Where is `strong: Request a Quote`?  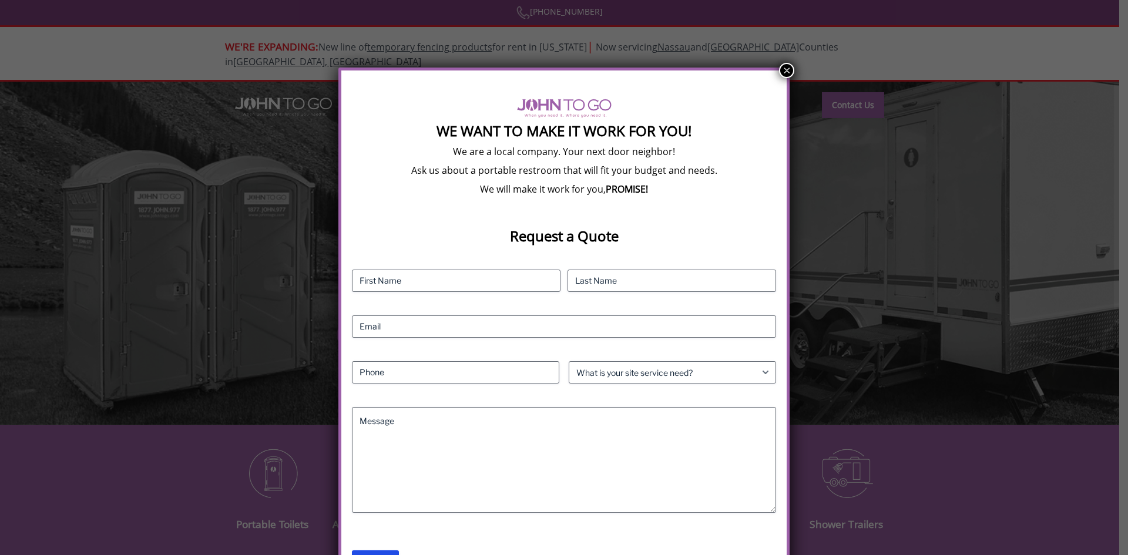
strong: Request a Quote is located at coordinates (564, 236).